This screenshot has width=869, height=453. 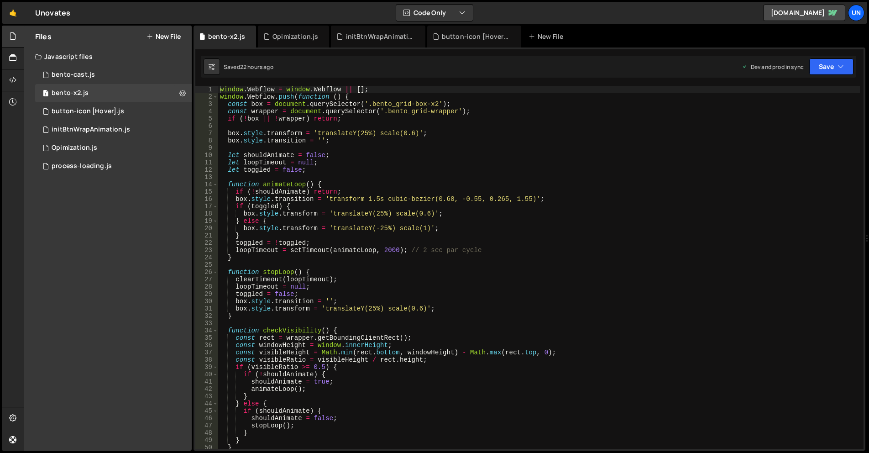 What do you see at coordinates (434, 13) in the screenshot?
I see `button: Code Only` at bounding box center [434, 13].